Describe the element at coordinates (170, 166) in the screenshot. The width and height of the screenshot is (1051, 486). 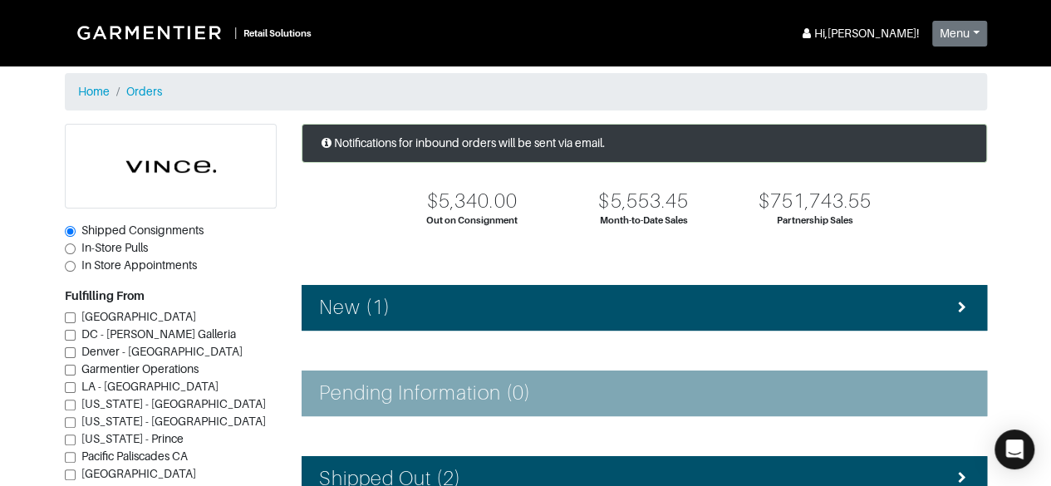
I see `img: cyAkLTq7csKWtL9WARqkkVaF.png` at that location.